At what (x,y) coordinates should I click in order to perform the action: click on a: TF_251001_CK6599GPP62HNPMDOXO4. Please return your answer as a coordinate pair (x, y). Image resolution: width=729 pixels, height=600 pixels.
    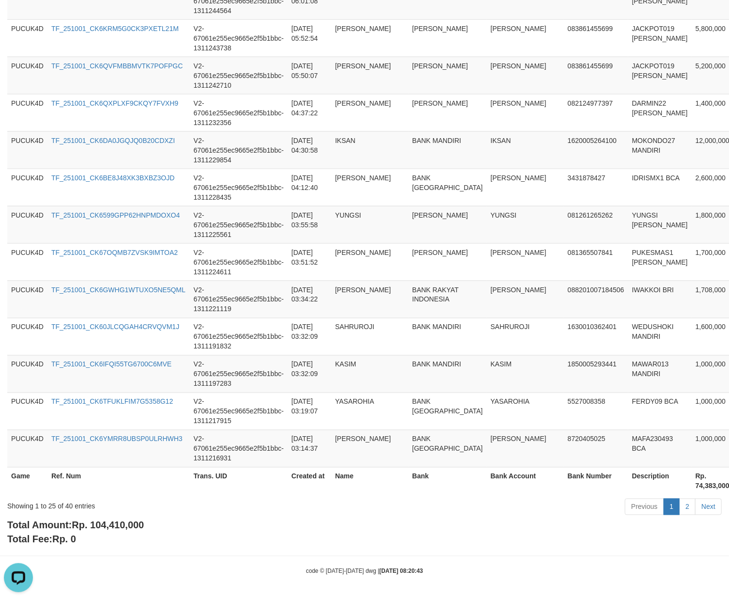
    Looking at the image, I should click on (115, 215).